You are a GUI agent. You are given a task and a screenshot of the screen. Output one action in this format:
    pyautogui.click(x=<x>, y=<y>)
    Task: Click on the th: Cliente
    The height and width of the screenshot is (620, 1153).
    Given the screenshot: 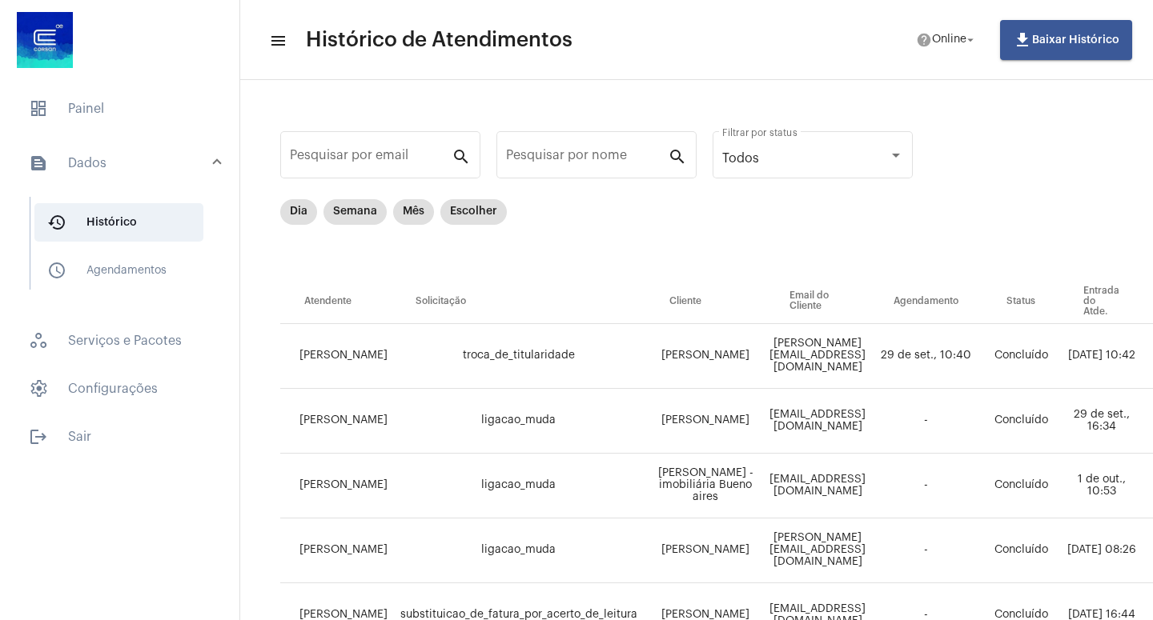 What is the action you would take?
    pyautogui.click(x=705, y=302)
    